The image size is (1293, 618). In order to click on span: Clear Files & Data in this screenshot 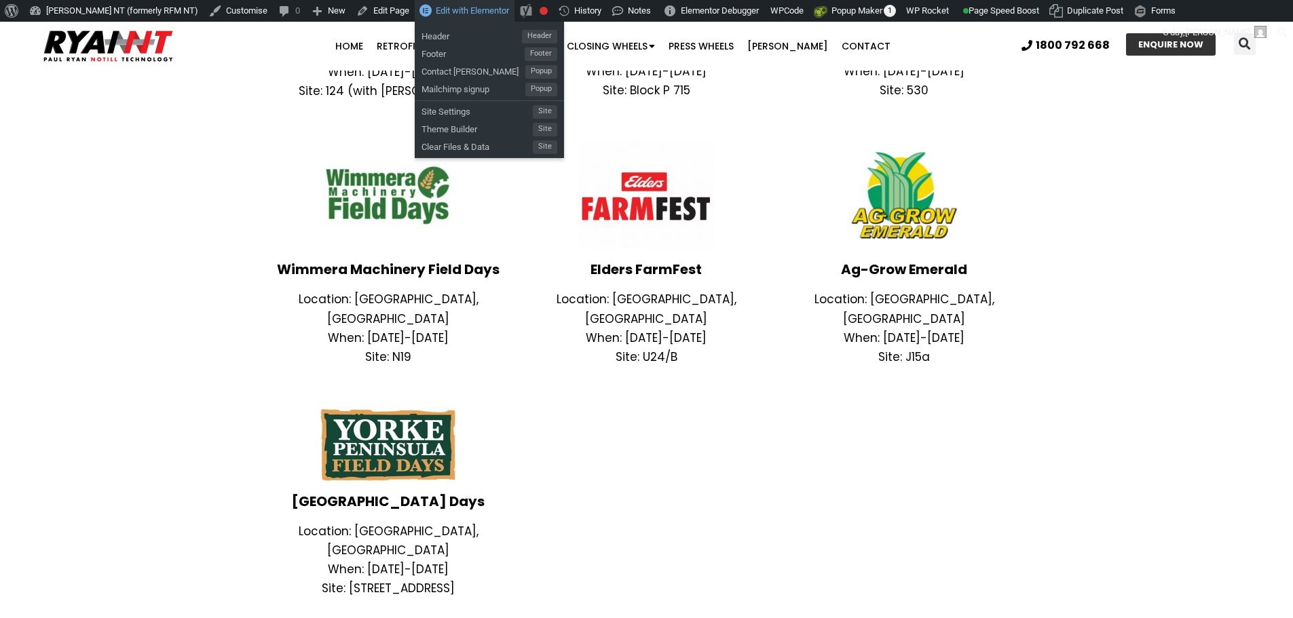, I will do `click(477, 145)`.